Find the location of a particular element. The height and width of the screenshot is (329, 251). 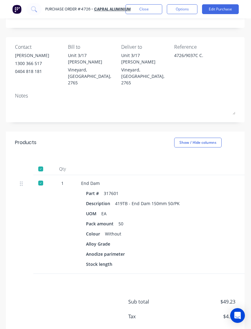

button: Show / Hide columns is located at coordinates (198, 142).